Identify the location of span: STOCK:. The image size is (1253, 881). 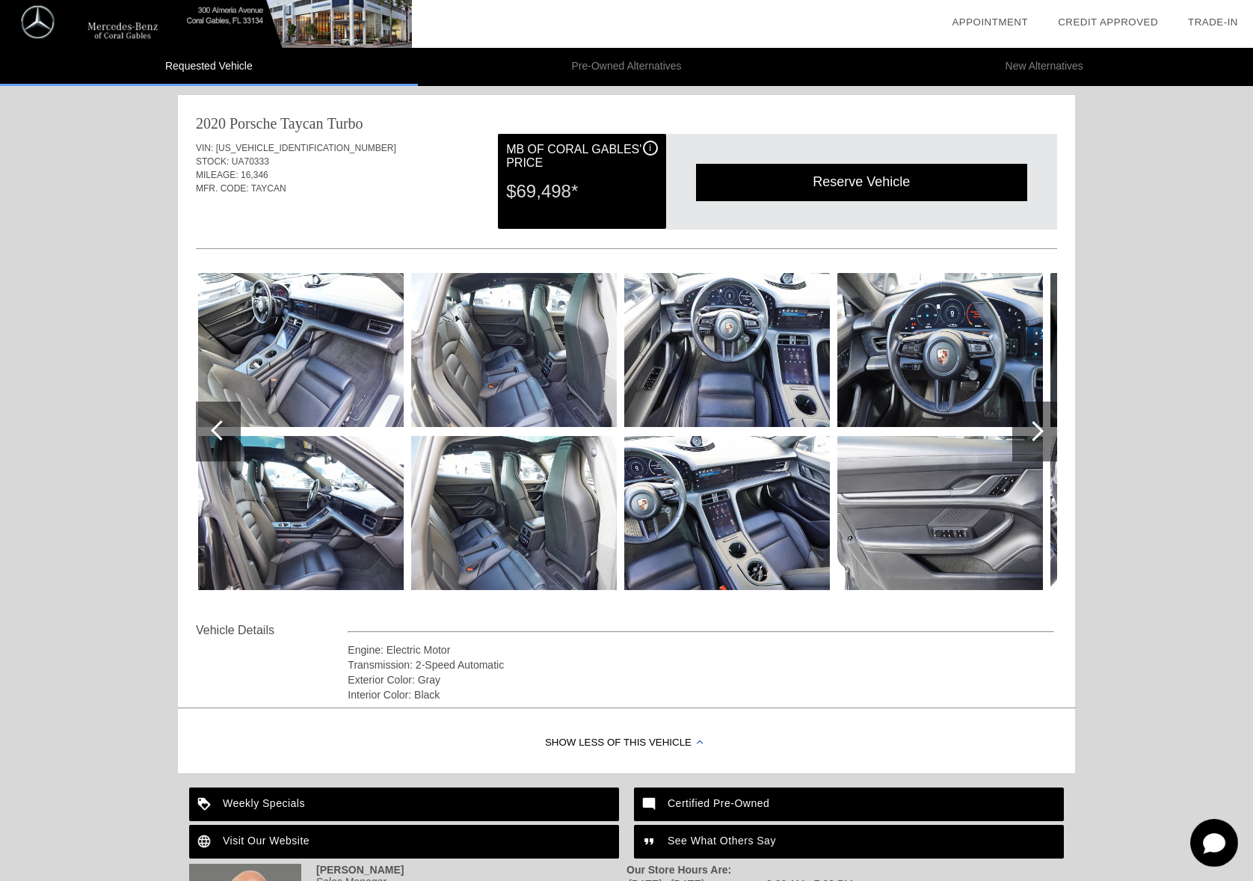
(212, 161).